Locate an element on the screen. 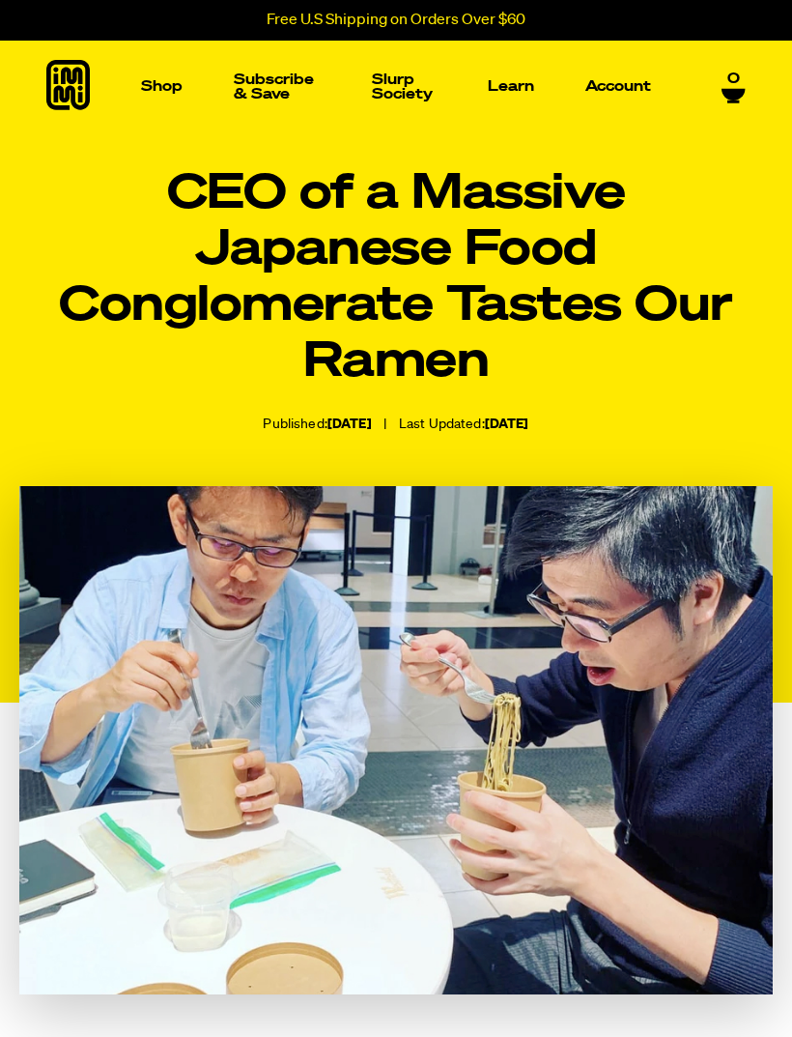 This screenshot has width=792, height=1037. a: Account is located at coordinates (618, 86).